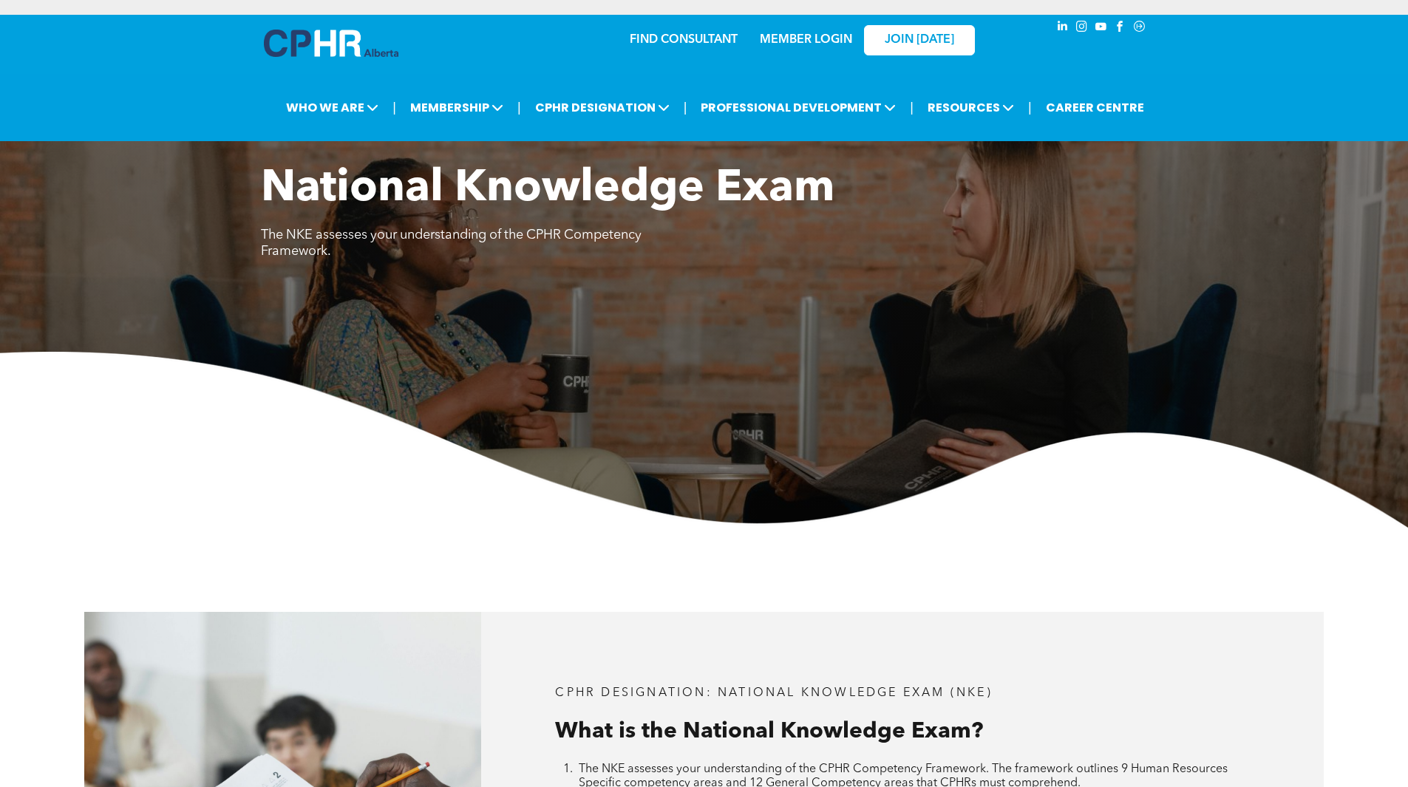 The width and height of the screenshot is (1408, 787). I want to click on span: What is the National Knowledge Exam?, so click(769, 732).